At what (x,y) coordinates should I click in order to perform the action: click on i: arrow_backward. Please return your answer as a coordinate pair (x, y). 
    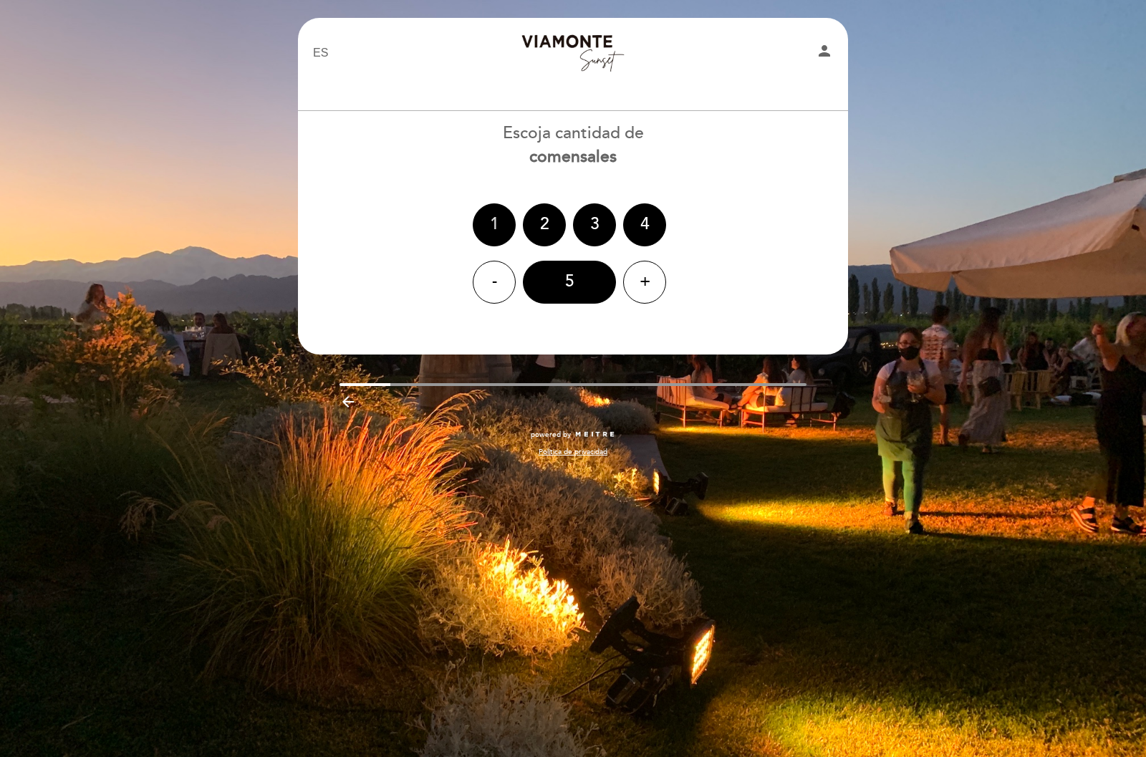
    Looking at the image, I should click on (348, 402).